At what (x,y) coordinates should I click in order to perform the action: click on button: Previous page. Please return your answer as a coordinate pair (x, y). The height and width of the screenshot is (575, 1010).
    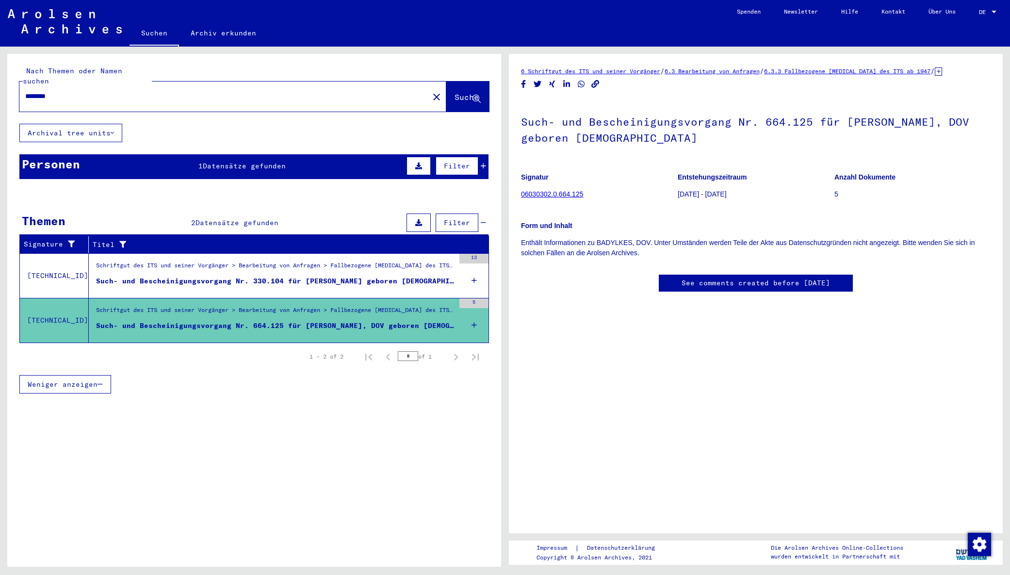
    Looking at the image, I should click on (388, 357).